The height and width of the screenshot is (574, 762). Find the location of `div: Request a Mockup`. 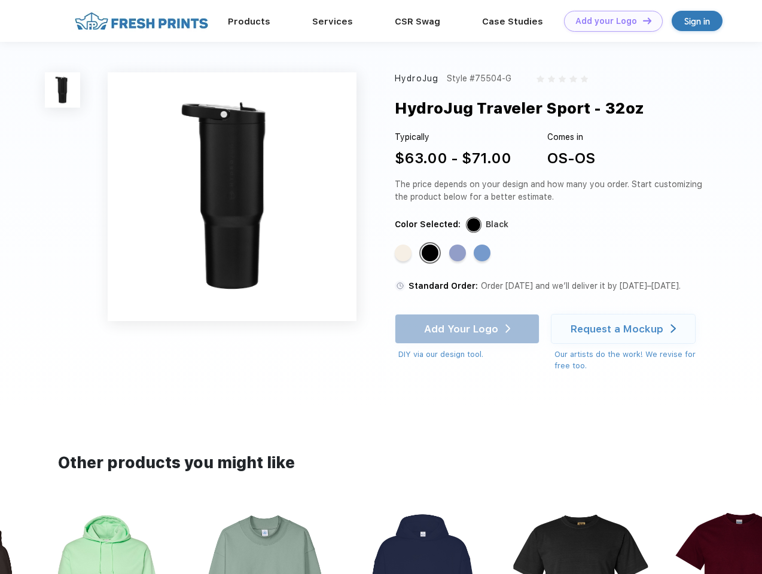

div: Request a Mockup is located at coordinates (617, 329).